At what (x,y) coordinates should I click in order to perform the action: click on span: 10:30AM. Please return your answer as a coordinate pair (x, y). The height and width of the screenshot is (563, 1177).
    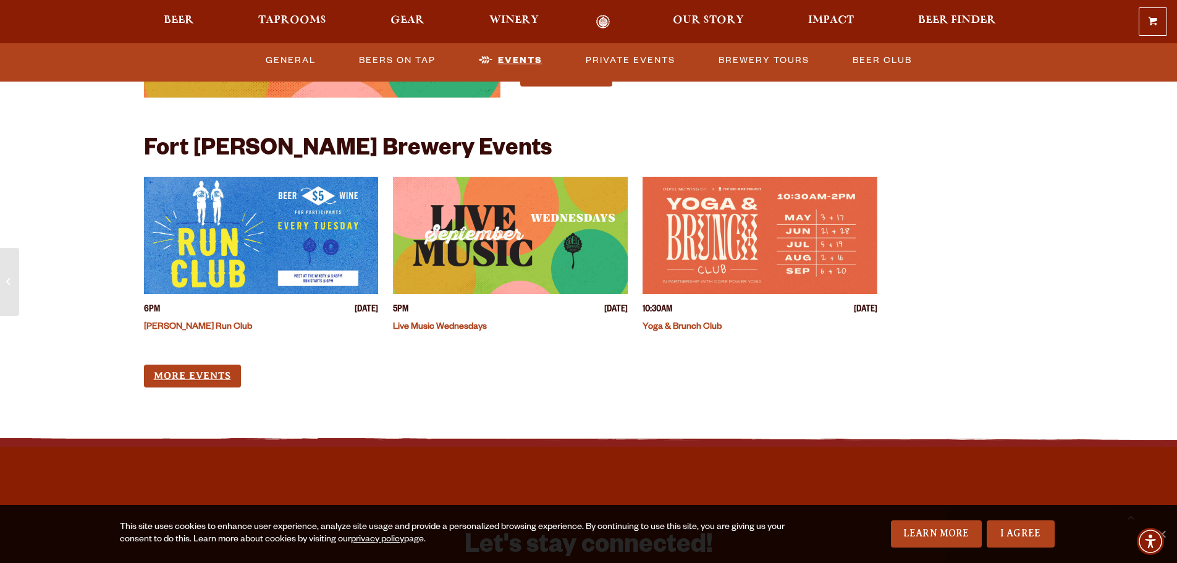
    Looking at the image, I should click on (658, 310).